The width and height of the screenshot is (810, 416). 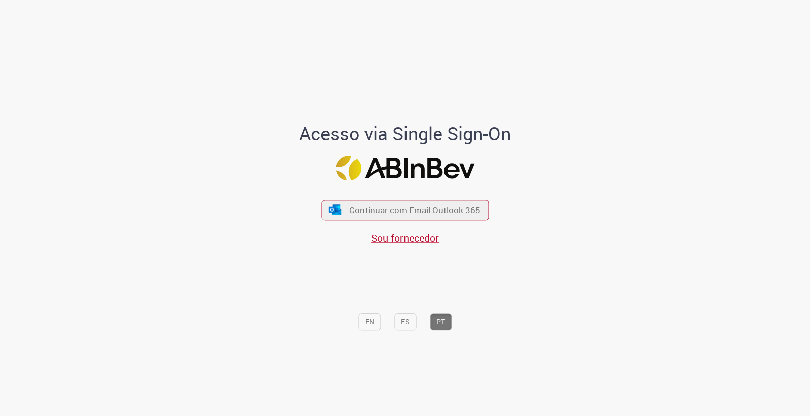 What do you see at coordinates (405, 210) in the screenshot?
I see `button: ícone Azure/Microsoft 360 Continuar com Email Outlook 365` at bounding box center [405, 210].